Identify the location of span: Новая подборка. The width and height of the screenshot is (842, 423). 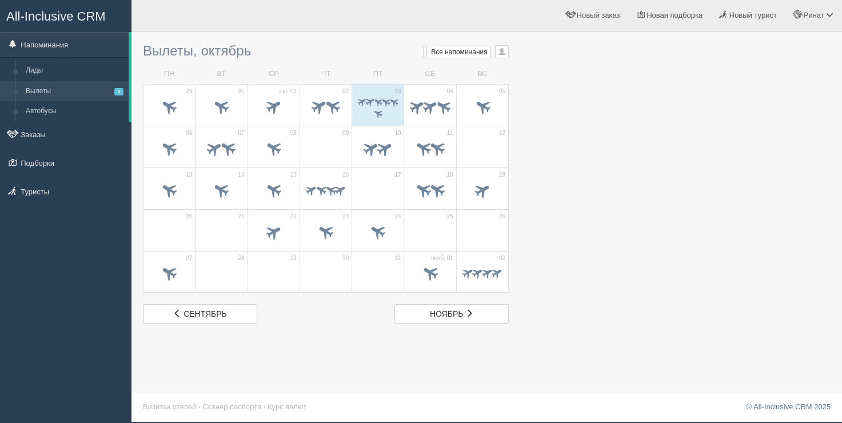
(675, 15).